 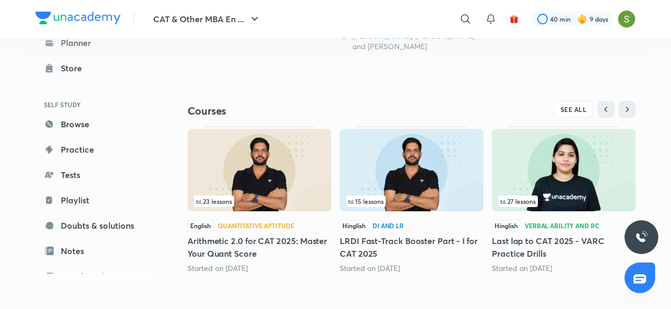 What do you see at coordinates (260, 200) in the screenshot?
I see `div: Arithmetic 2.0 for CAT 2025: Master Your Quant Score` at bounding box center [260, 200].